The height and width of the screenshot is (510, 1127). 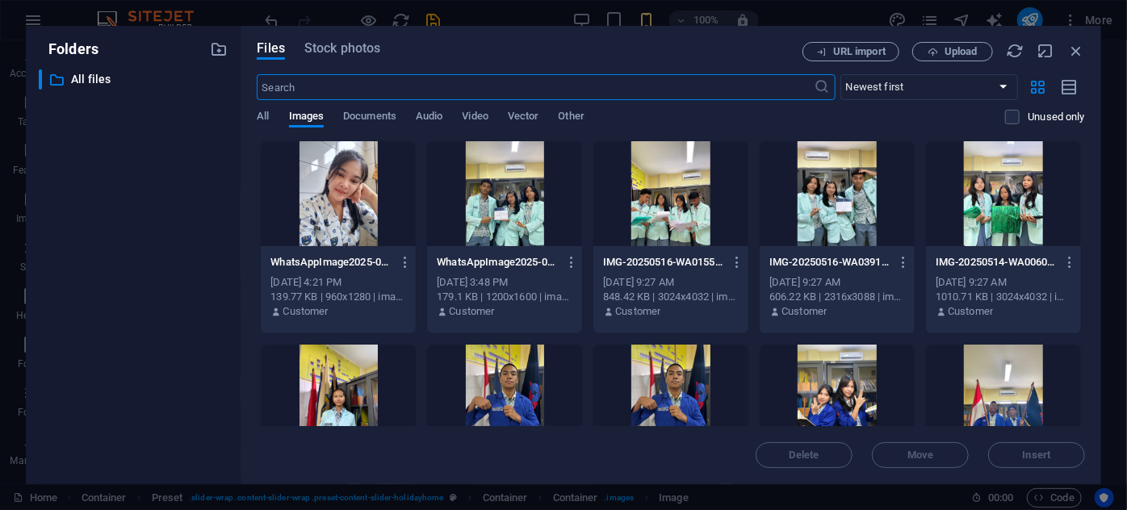 What do you see at coordinates (663, 262) in the screenshot?
I see `p: IMG-20250516-WA0155-TNi6K4FSFRDmjrYsYxiNrw.jpg` at bounding box center [663, 262].